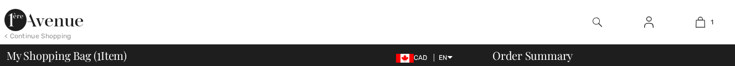 This screenshot has width=735, height=66. Describe the element at coordinates (649, 22) in the screenshot. I see `img: My Info` at that location.